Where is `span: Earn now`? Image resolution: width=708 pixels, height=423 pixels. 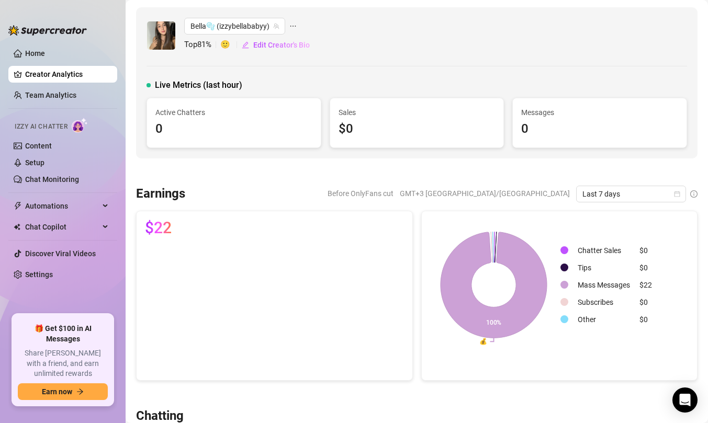 span: Earn now is located at coordinates (57, 392).